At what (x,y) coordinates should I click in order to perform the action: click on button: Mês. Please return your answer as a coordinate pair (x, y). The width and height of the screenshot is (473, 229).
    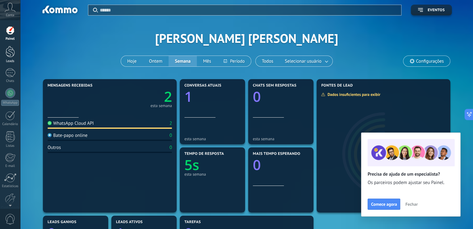
    Looking at the image, I should click on (207, 61).